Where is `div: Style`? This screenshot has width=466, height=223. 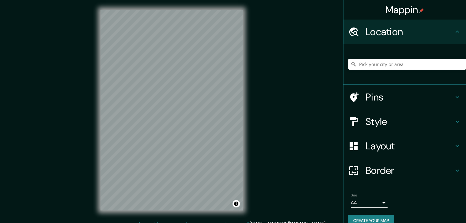
div: Style is located at coordinates (404, 122).